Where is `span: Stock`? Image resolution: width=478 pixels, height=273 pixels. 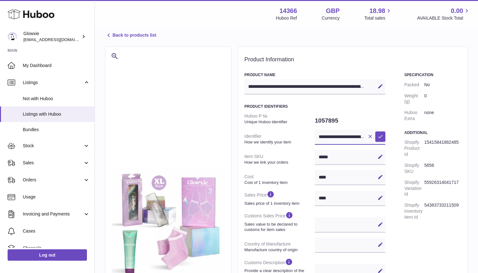
span: Stock is located at coordinates (53, 146).